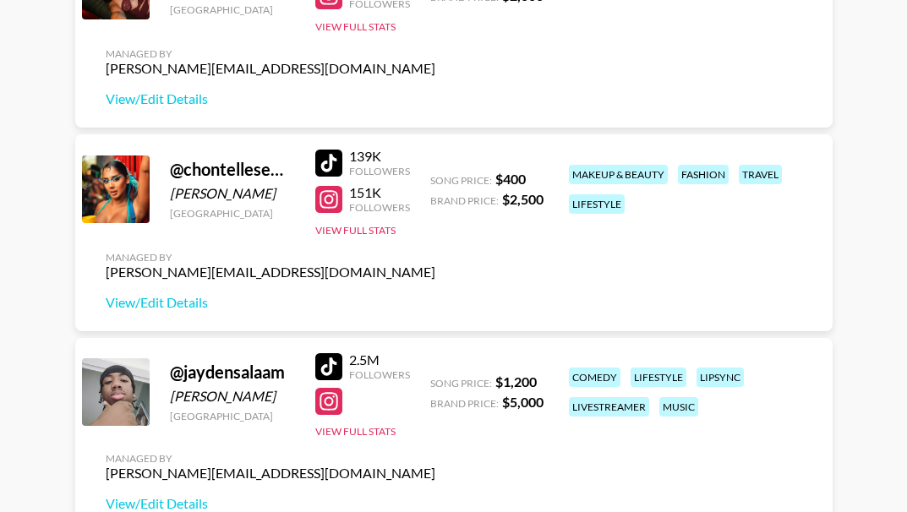 The image size is (907, 512). I want to click on div: @ chontellesewett, so click(232, 169).